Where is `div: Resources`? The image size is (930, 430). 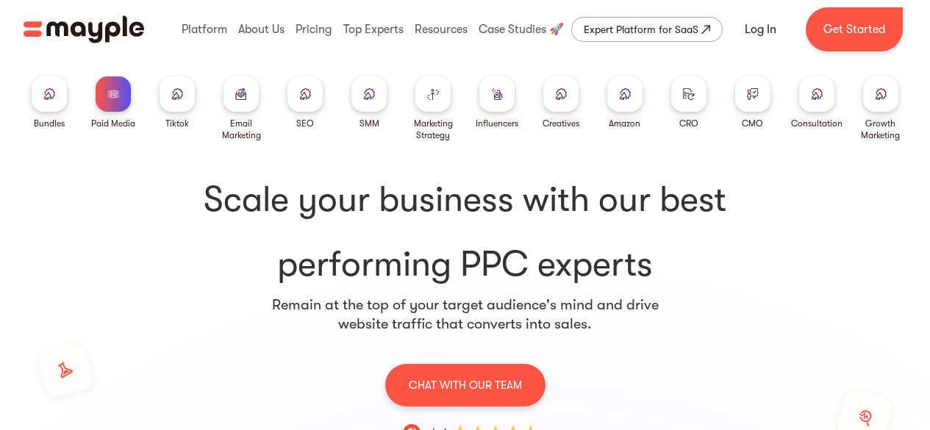
div: Resources is located at coordinates (441, 29).